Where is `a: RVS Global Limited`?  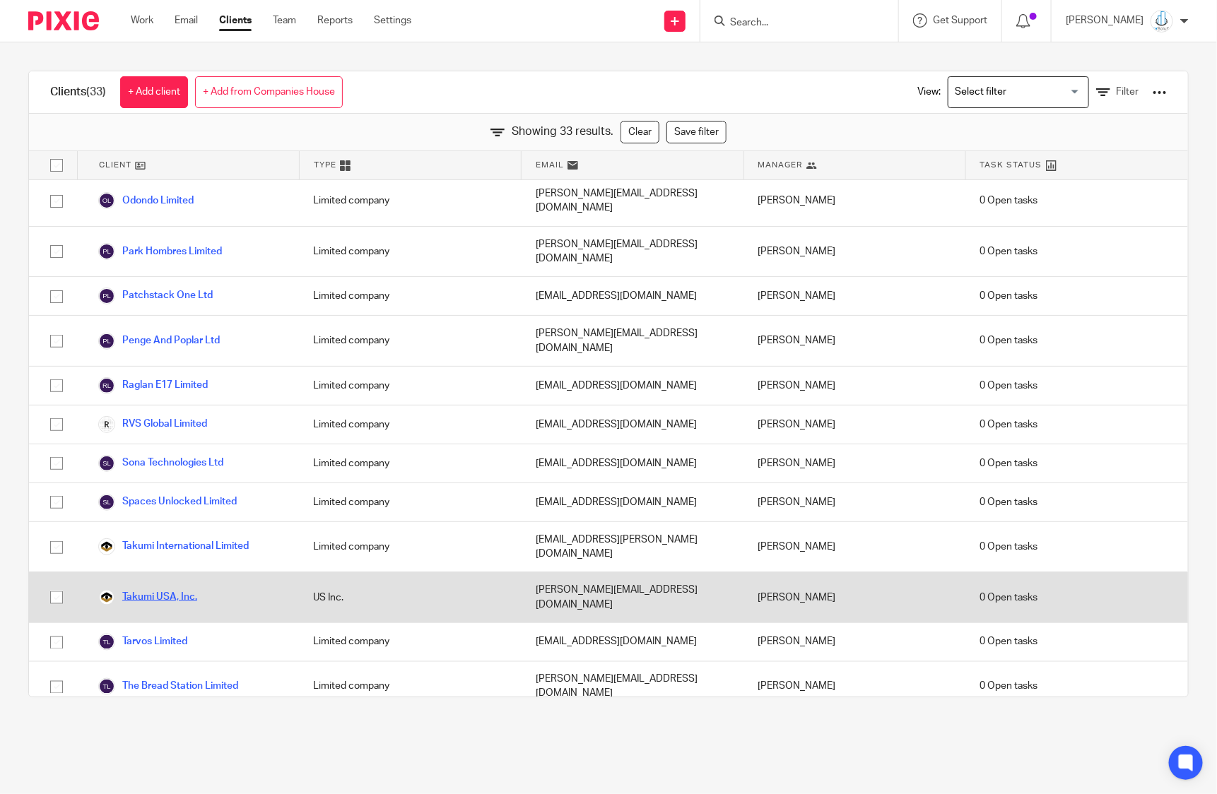 a: RVS Global Limited is located at coordinates (153, 425).